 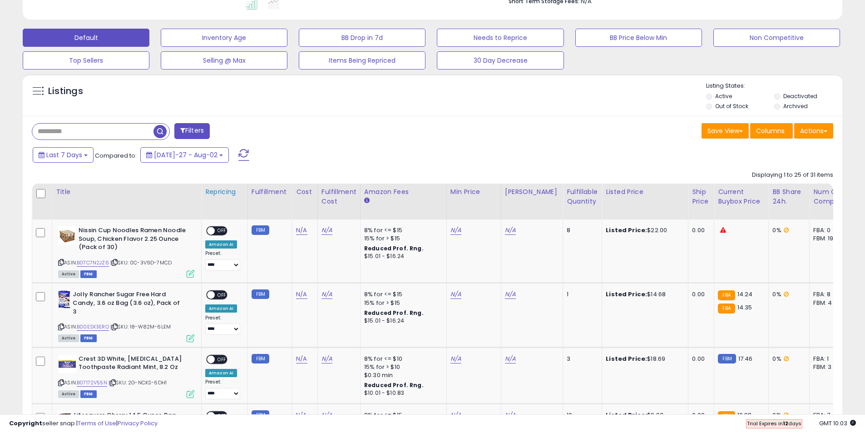 What do you see at coordinates (25, 423) in the screenshot?
I see `strong: Copyright` at bounding box center [25, 423].